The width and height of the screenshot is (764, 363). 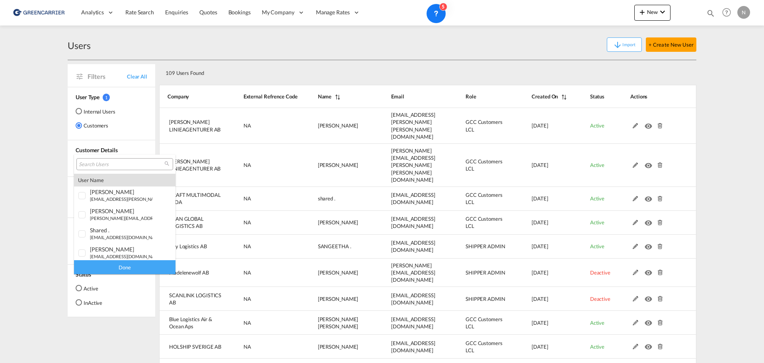 I want to click on div: shared ., so click(x=121, y=230).